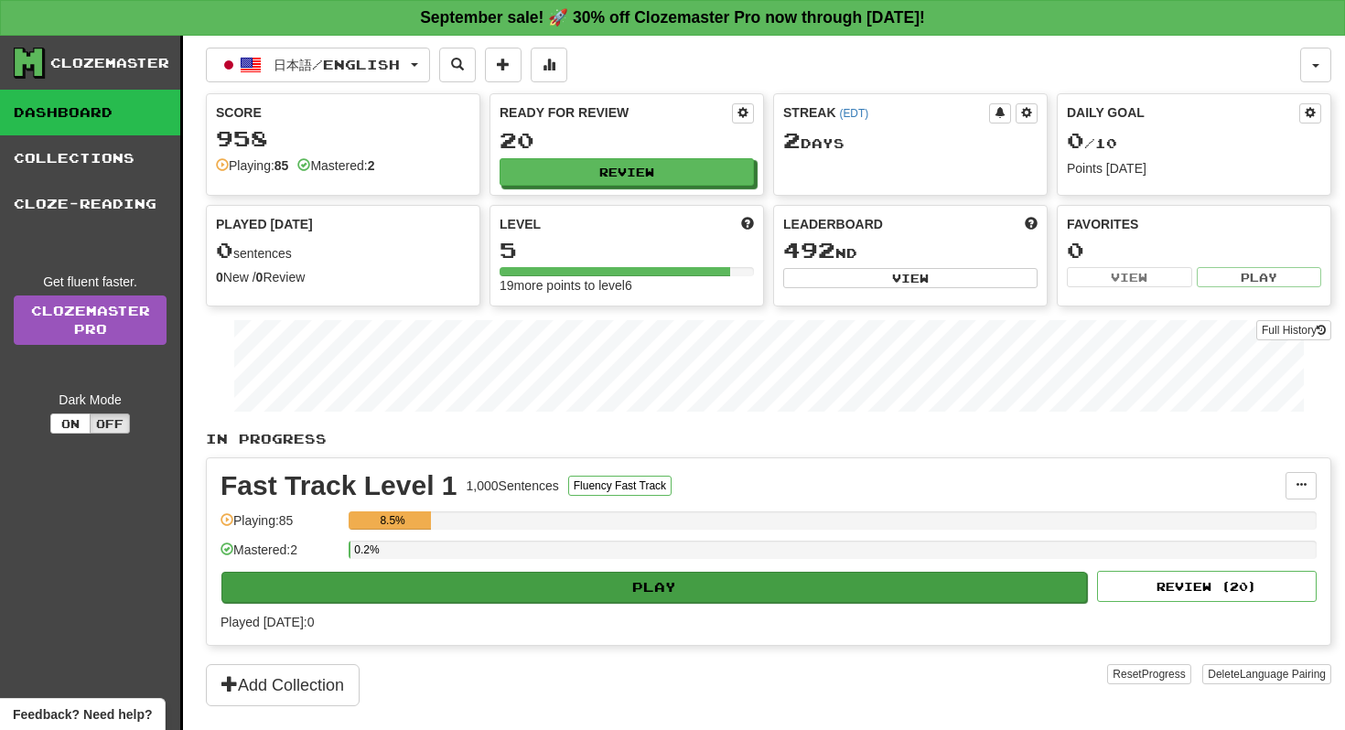  What do you see at coordinates (336, 166) in the screenshot?
I see `div: Mastered:` at bounding box center [336, 166].